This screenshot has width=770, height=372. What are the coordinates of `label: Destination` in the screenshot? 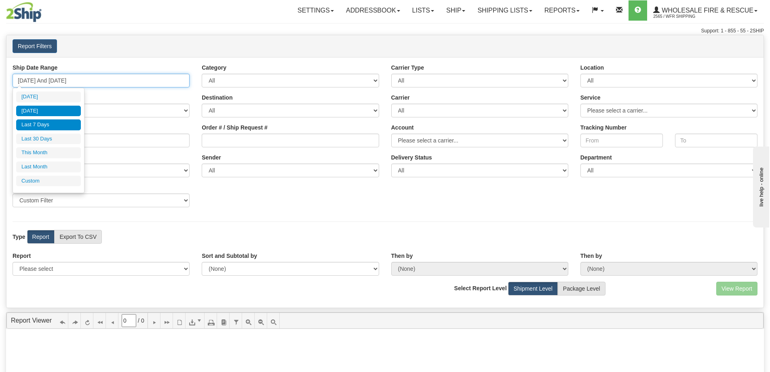 It's located at (217, 97).